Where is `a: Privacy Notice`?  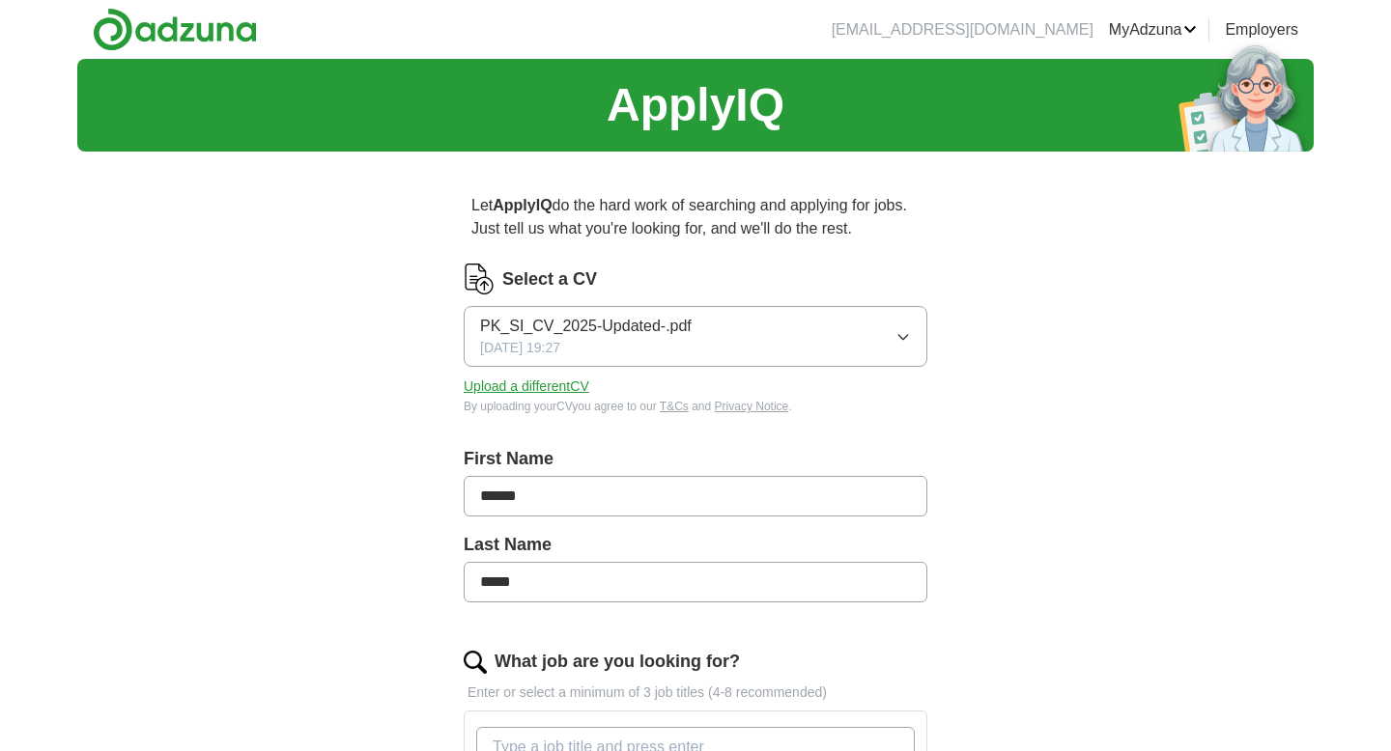
a: Privacy Notice is located at coordinates (751, 407).